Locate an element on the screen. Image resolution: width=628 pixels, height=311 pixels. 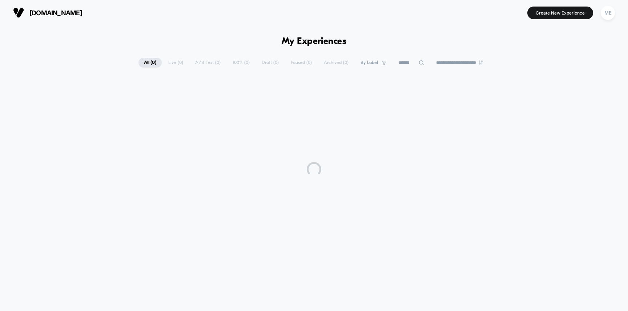
button: ME is located at coordinates (608, 13).